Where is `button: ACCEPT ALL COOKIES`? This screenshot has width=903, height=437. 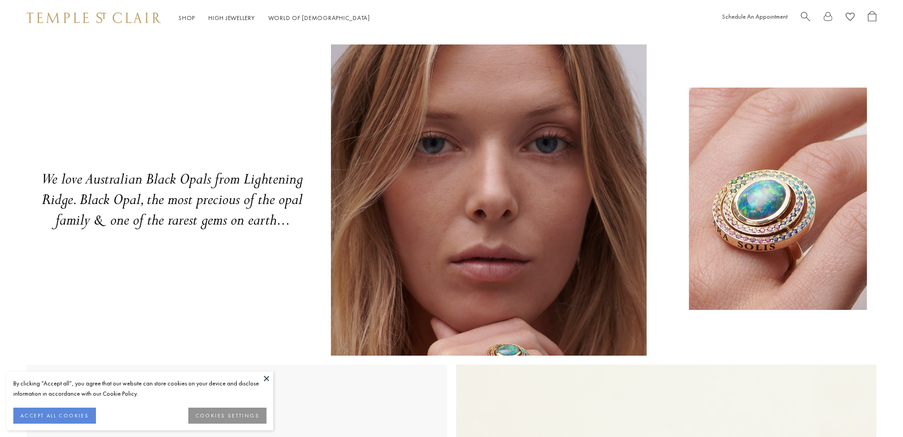 button: ACCEPT ALL COOKIES is located at coordinates (55, 415).